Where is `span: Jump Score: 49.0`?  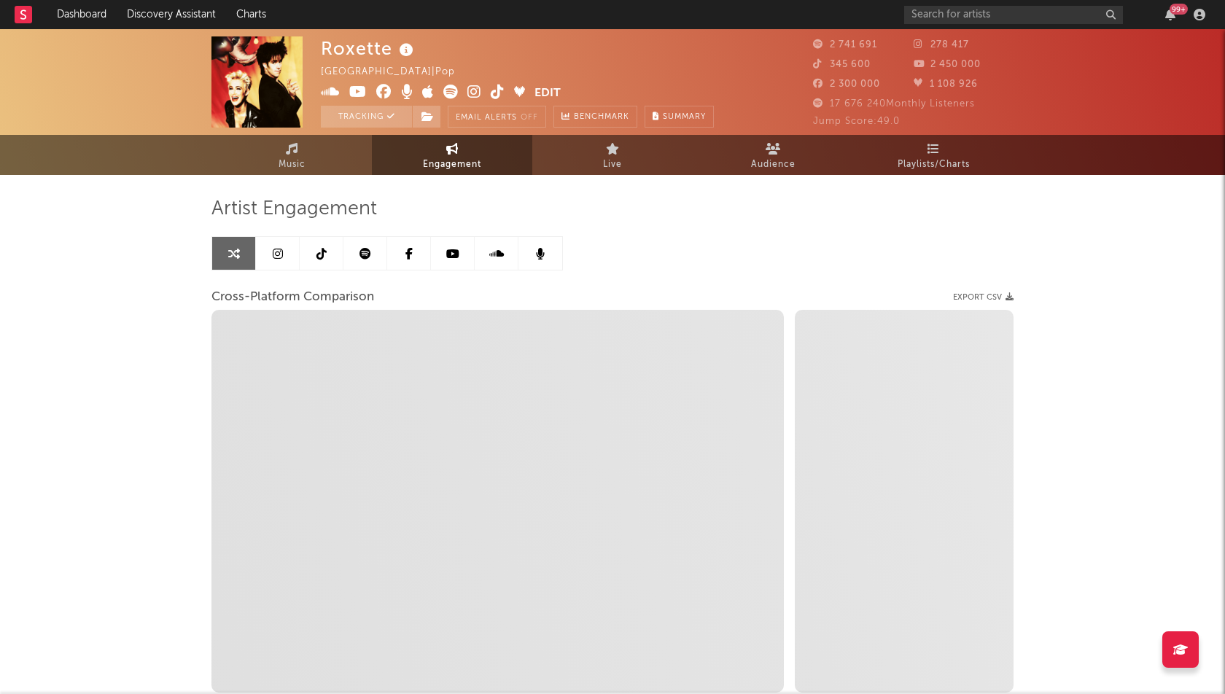 span: Jump Score: 49.0 is located at coordinates (856, 121).